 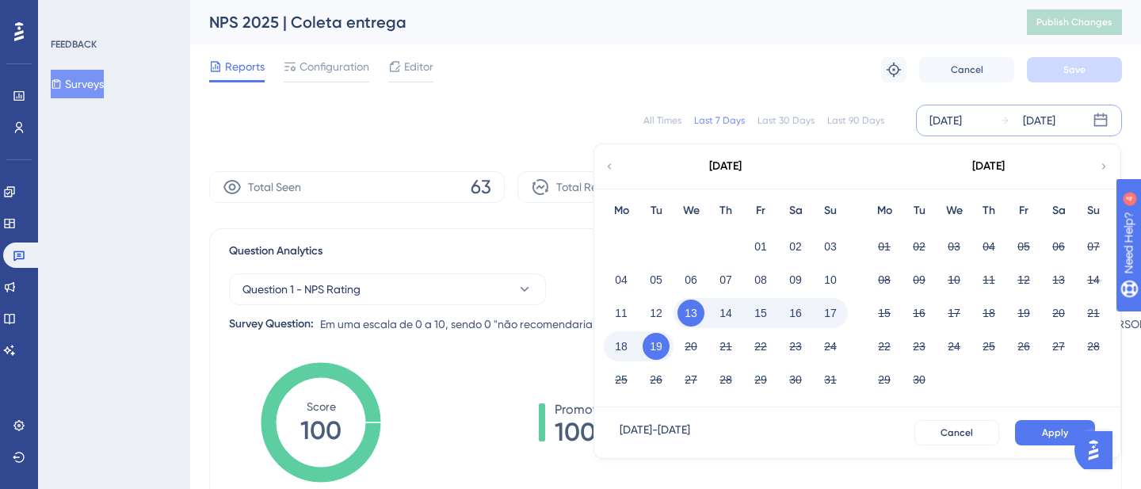 I want to click on div: Survey Question:, so click(x=271, y=324).